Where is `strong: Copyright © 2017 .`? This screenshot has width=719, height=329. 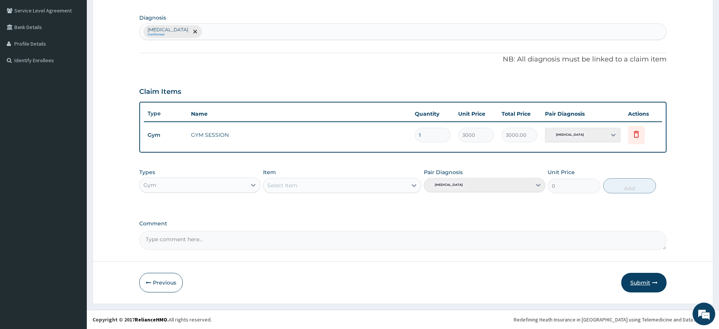
strong: Copyright © 2017 . is located at coordinates (131, 320).